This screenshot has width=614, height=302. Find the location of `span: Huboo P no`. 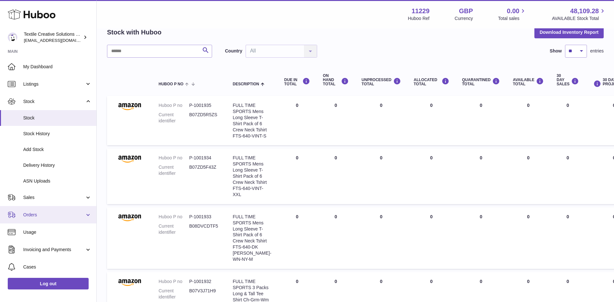

span: Huboo P no is located at coordinates (171, 84).